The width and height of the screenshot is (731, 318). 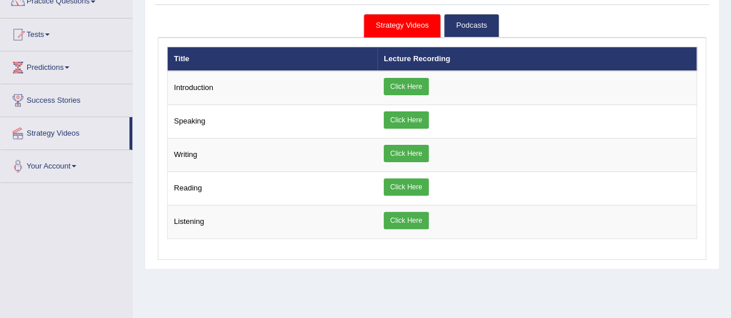 What do you see at coordinates (273, 189) in the screenshot?
I see `td: Reading` at bounding box center [273, 189].